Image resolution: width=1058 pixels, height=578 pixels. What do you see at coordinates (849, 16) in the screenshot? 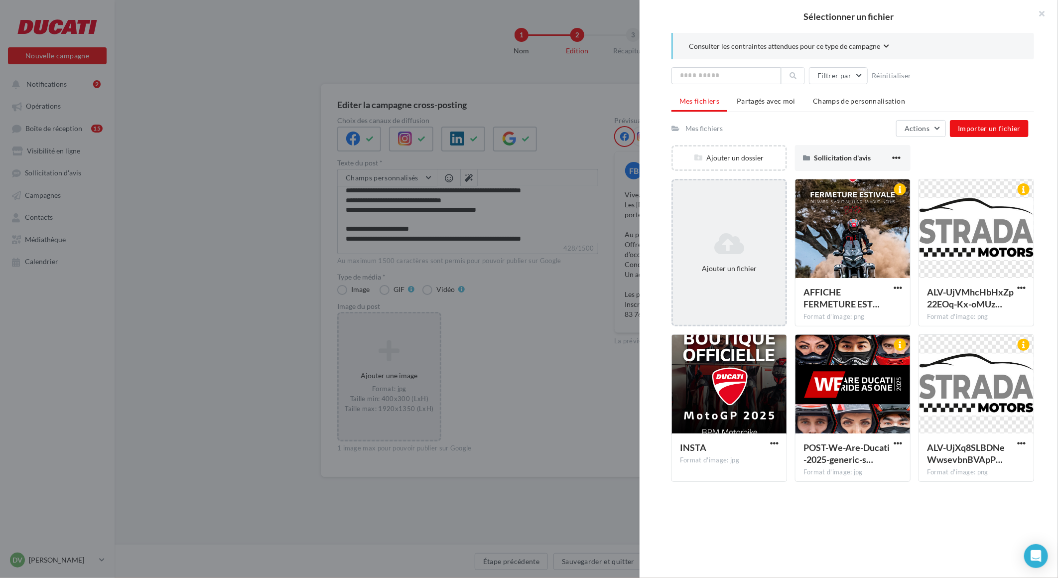
I see `h2: Sélectionner un fichier` at bounding box center [849, 16].